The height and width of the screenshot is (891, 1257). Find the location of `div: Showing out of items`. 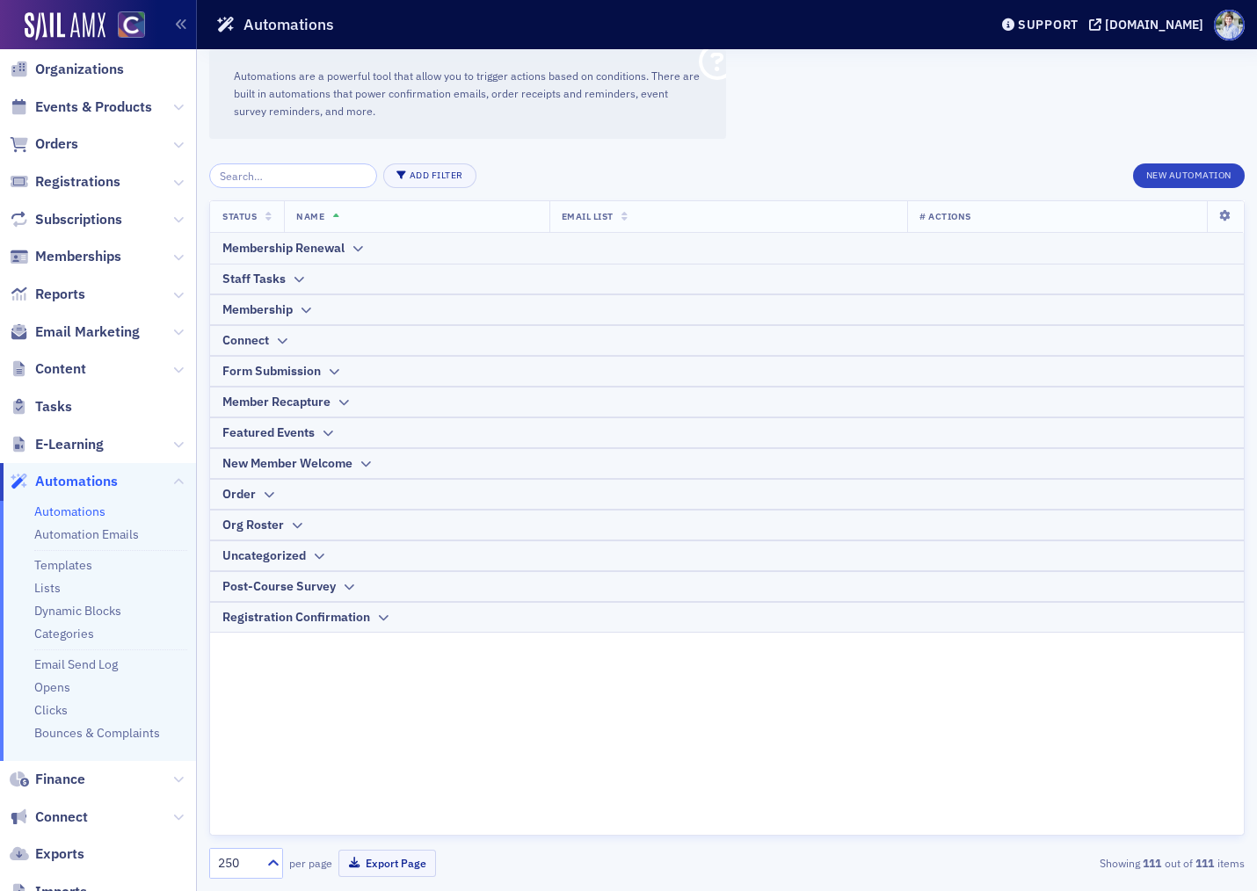

div: Showing out of items is located at coordinates (1077, 863).